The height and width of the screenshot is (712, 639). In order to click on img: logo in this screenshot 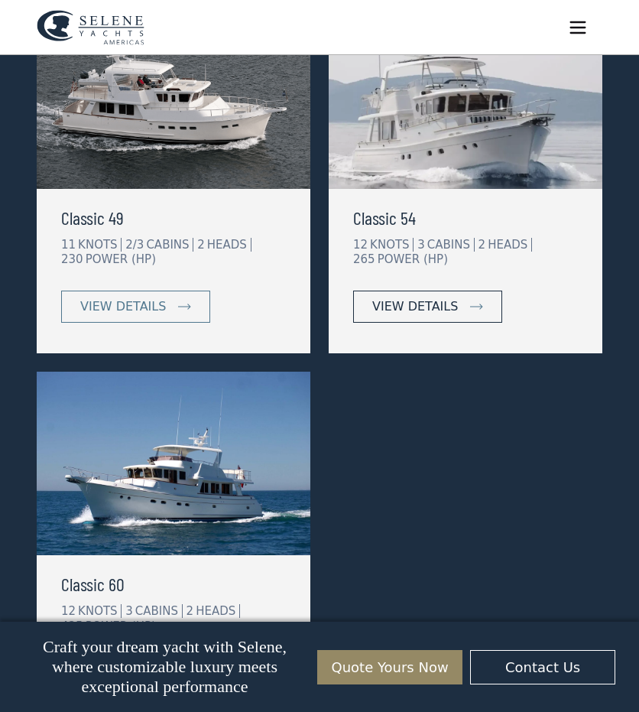, I will do `click(90, 28)`.